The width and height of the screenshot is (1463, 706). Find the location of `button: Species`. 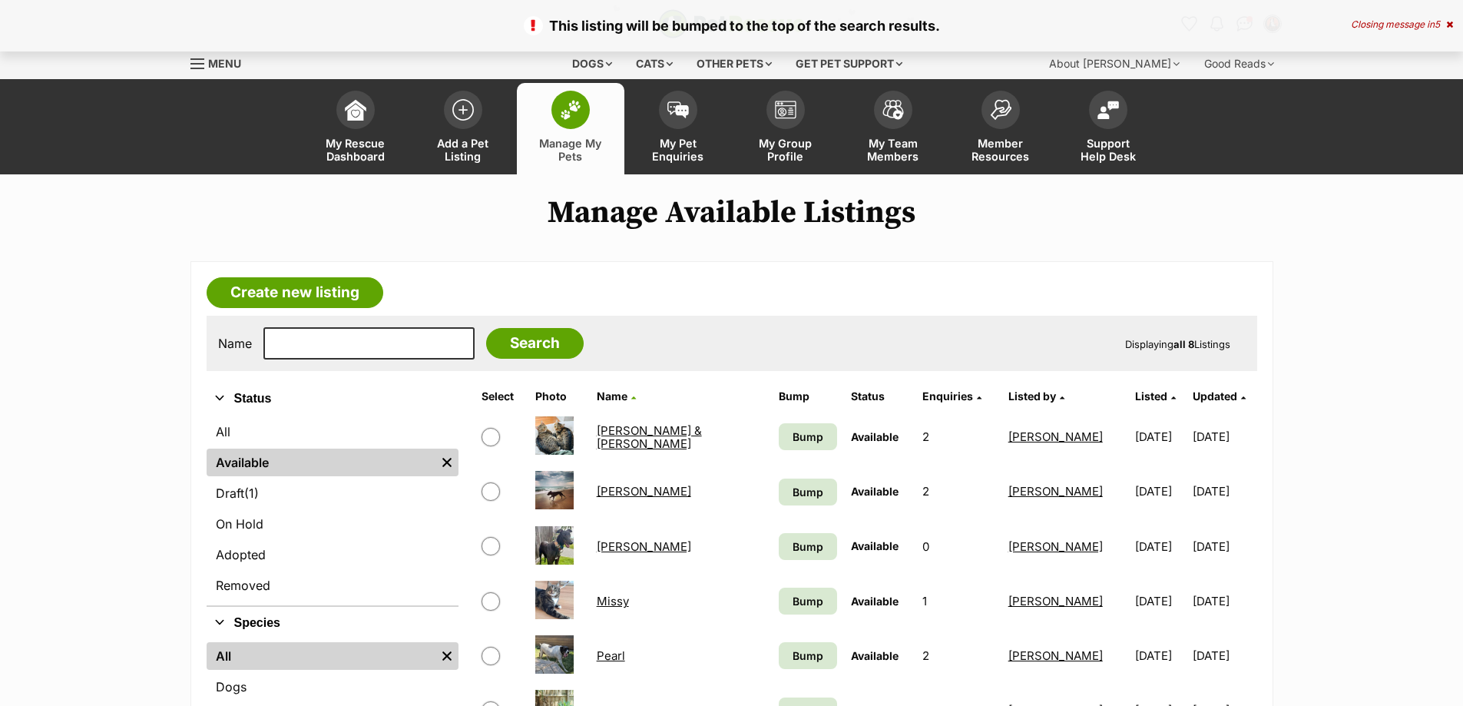

button: Species is located at coordinates (333, 623).